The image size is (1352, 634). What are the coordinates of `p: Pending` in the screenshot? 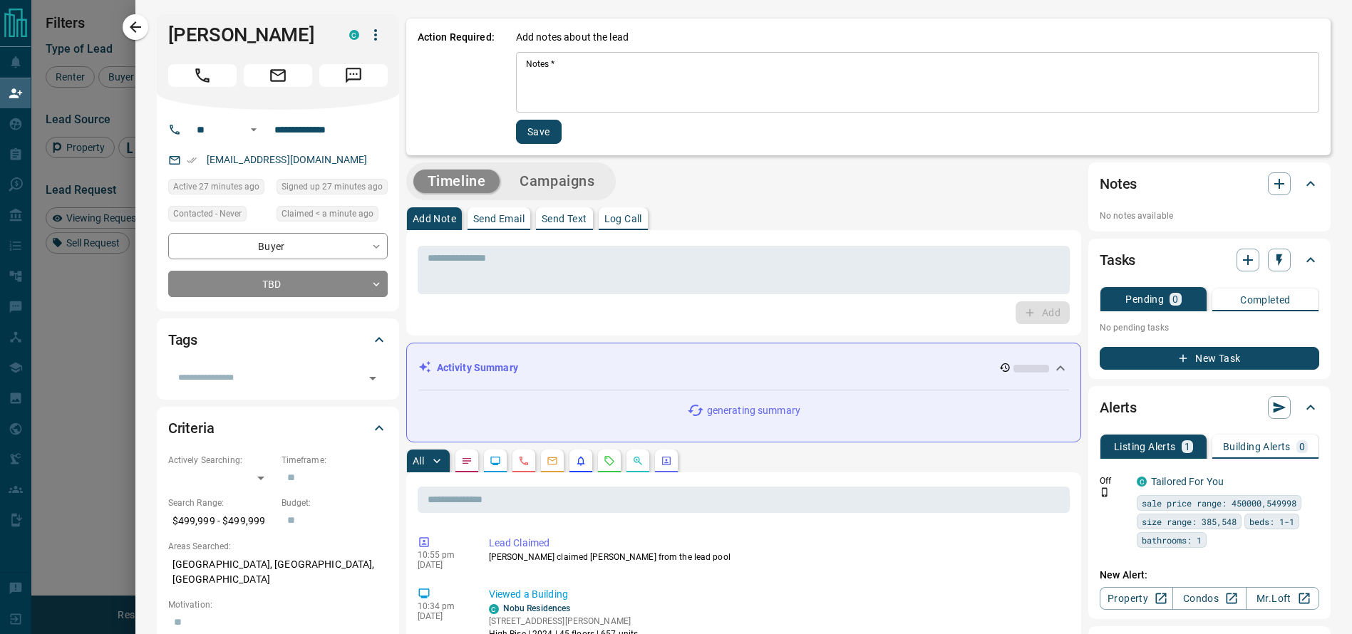 It's located at (1144, 299).